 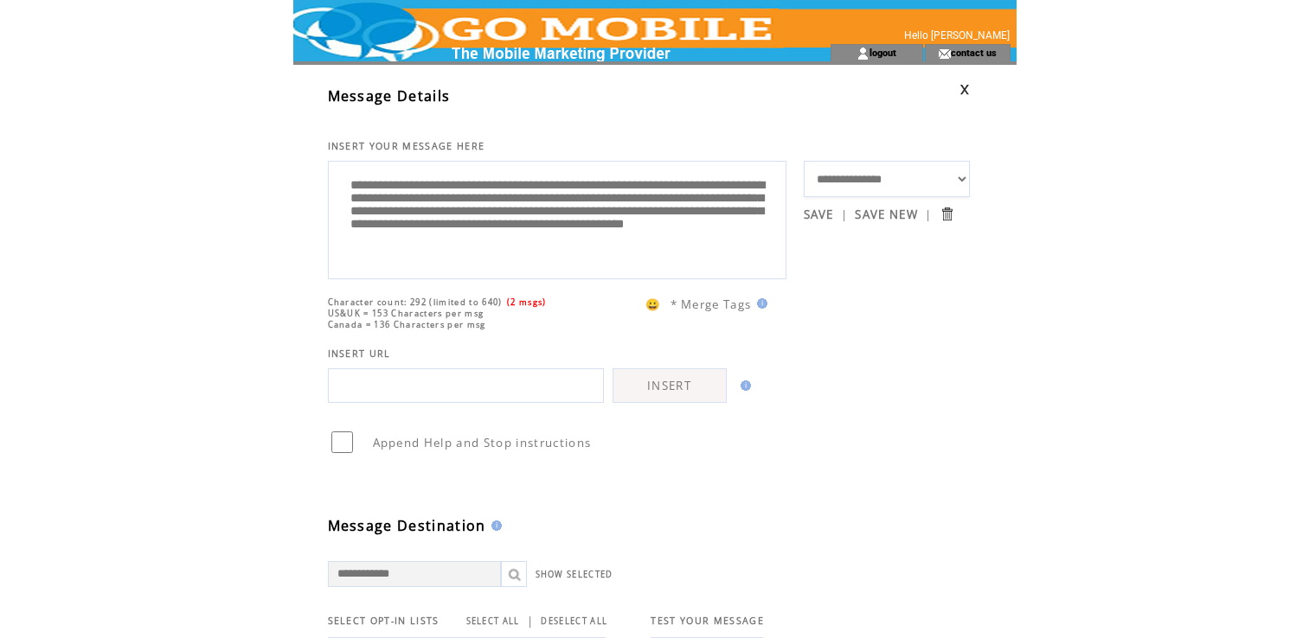 I want to click on a: logout, so click(x=882, y=52).